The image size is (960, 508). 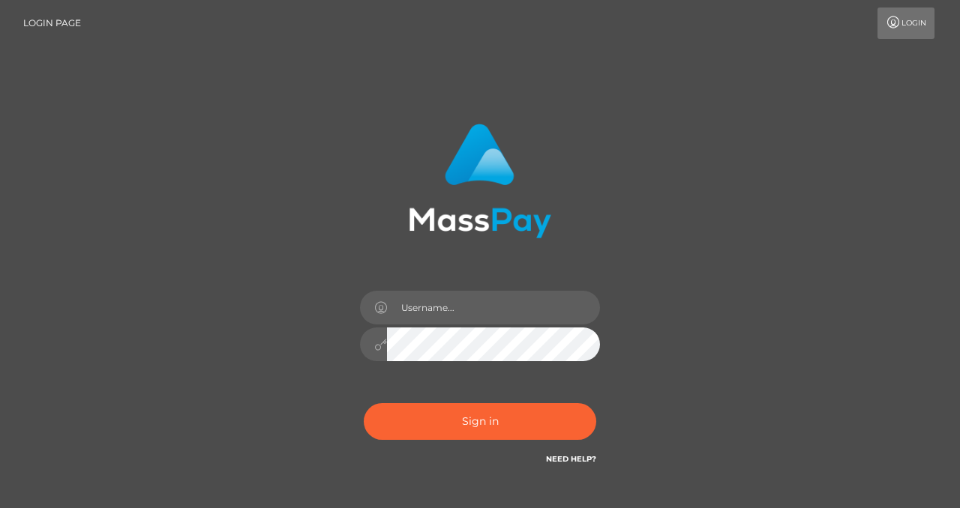 What do you see at coordinates (493, 307) in the screenshot?
I see `input: Username...` at bounding box center [493, 307].